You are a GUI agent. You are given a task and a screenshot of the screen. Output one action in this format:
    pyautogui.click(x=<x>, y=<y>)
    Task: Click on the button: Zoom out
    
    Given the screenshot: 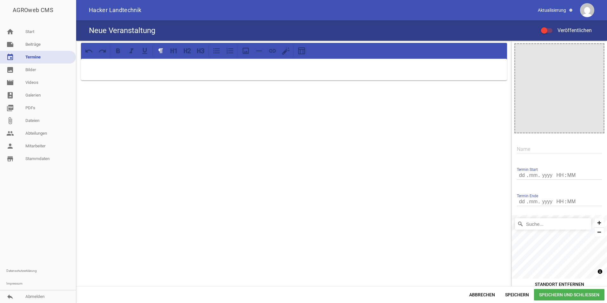 What is the action you would take?
    pyautogui.click(x=599, y=232)
    